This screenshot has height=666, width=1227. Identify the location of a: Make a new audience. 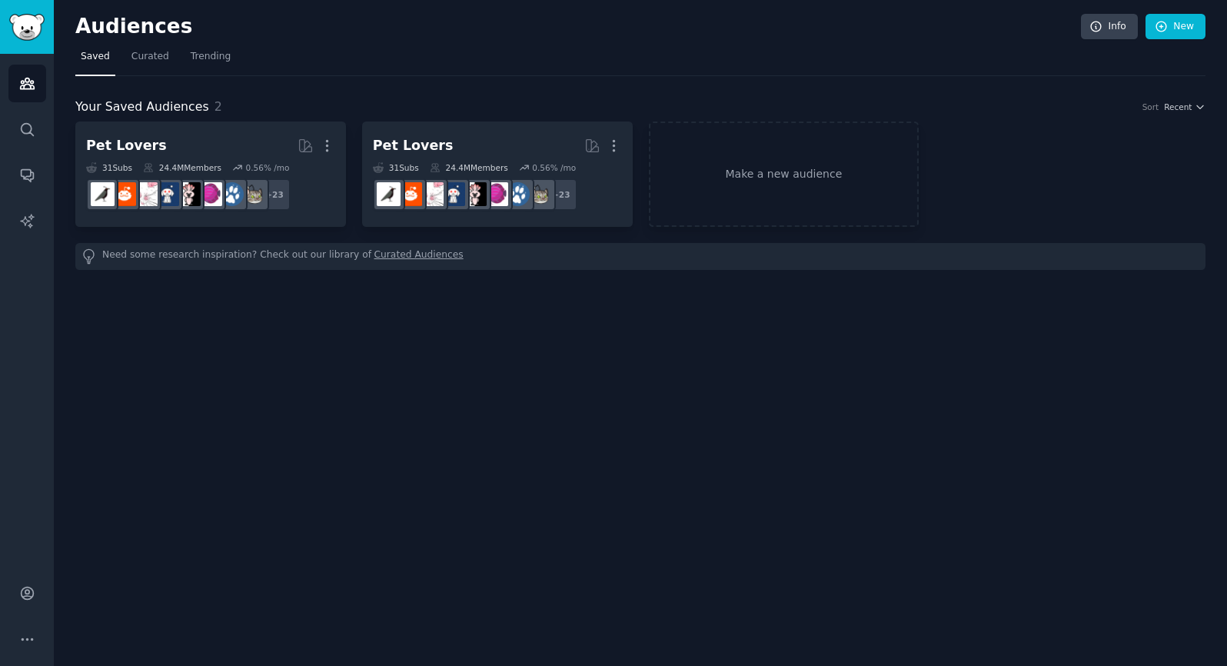
(784, 174).